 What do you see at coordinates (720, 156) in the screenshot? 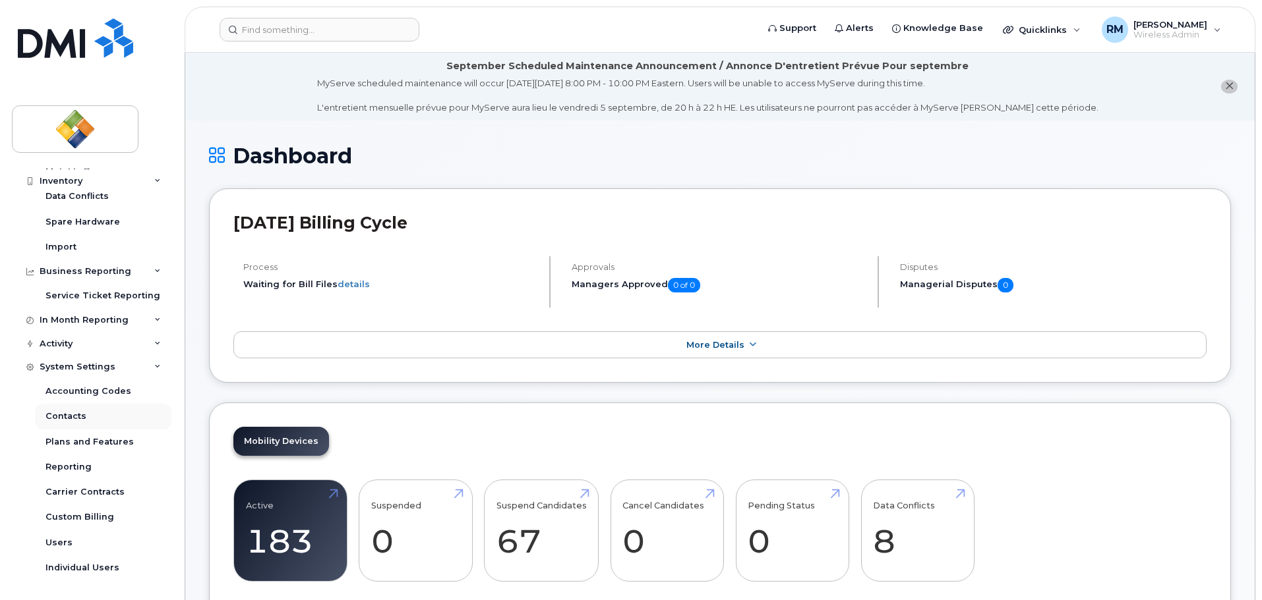
I see `h1: Dashboard` at bounding box center [720, 156].